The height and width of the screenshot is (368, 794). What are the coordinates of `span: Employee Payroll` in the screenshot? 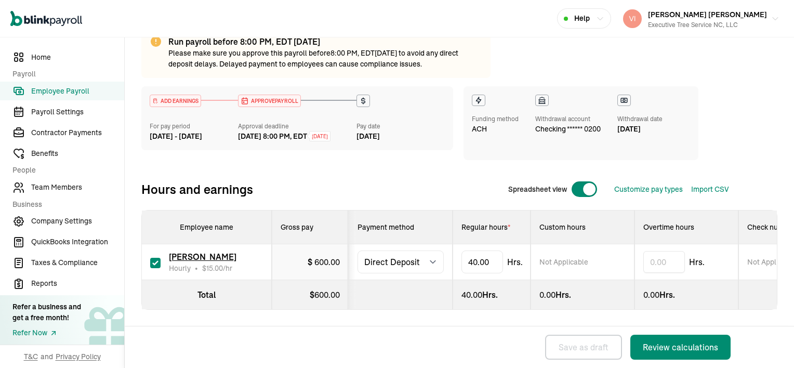 It's located at (77, 91).